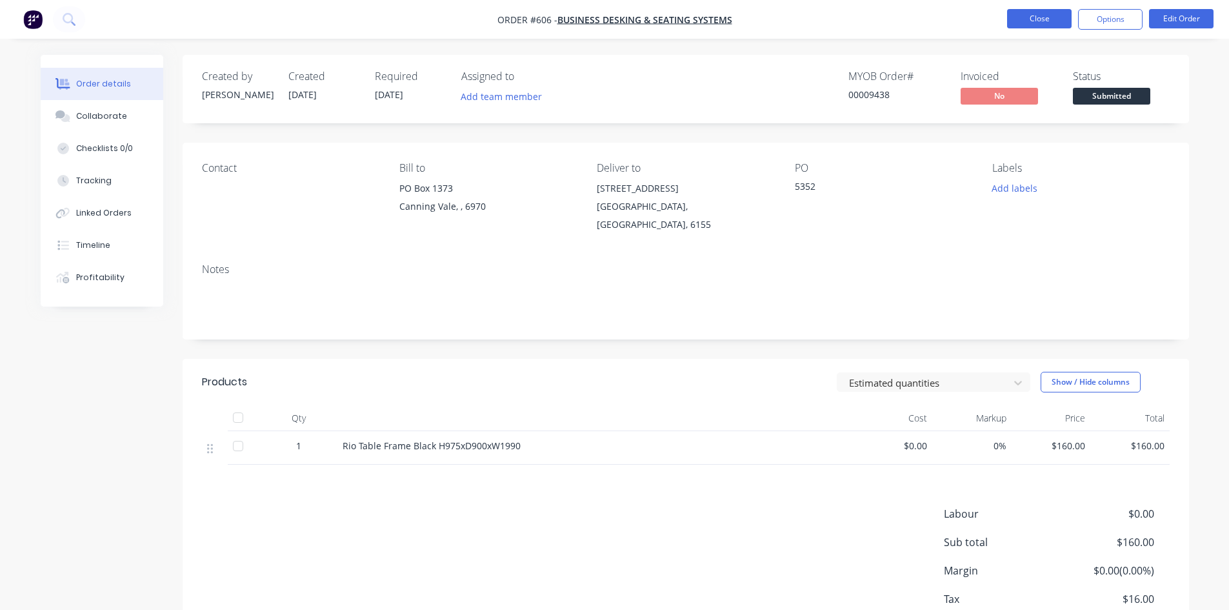  I want to click on span: No, so click(1000, 96).